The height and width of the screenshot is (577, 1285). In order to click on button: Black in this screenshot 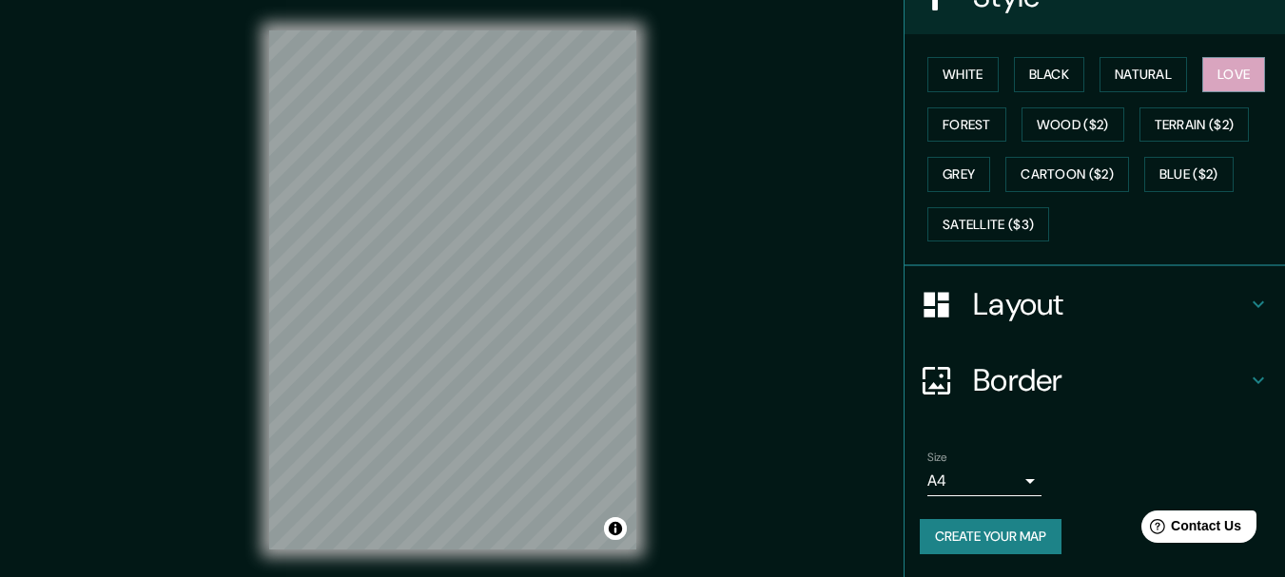, I will do `click(1049, 74)`.